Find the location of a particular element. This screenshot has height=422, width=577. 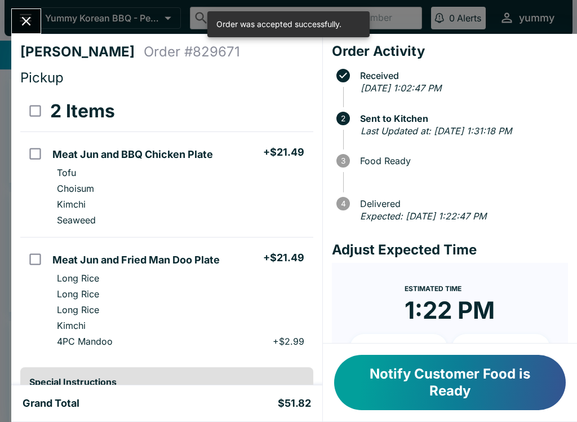

h4: Order Activity is located at coordinates (450, 51).